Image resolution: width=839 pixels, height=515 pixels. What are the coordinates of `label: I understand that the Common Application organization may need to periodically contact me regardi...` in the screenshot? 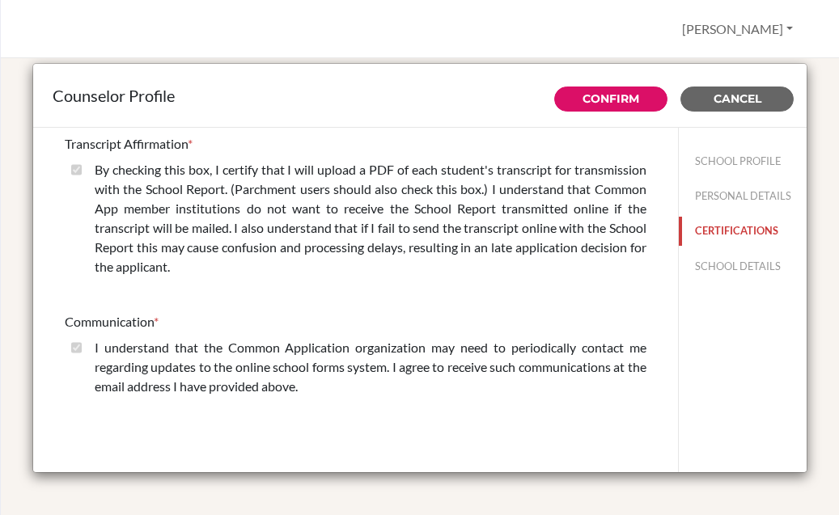 It's located at (370, 367).